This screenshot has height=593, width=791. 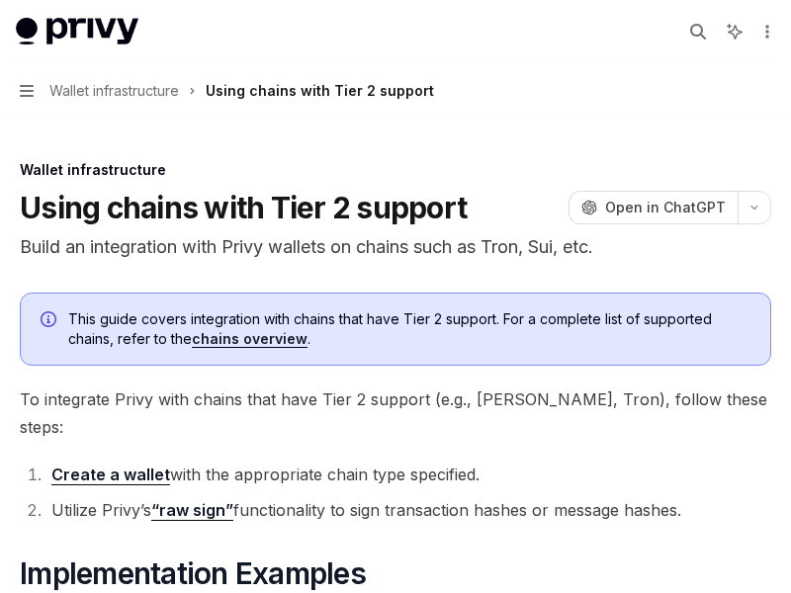 I want to click on span: Implementation Examples, so click(x=193, y=574).